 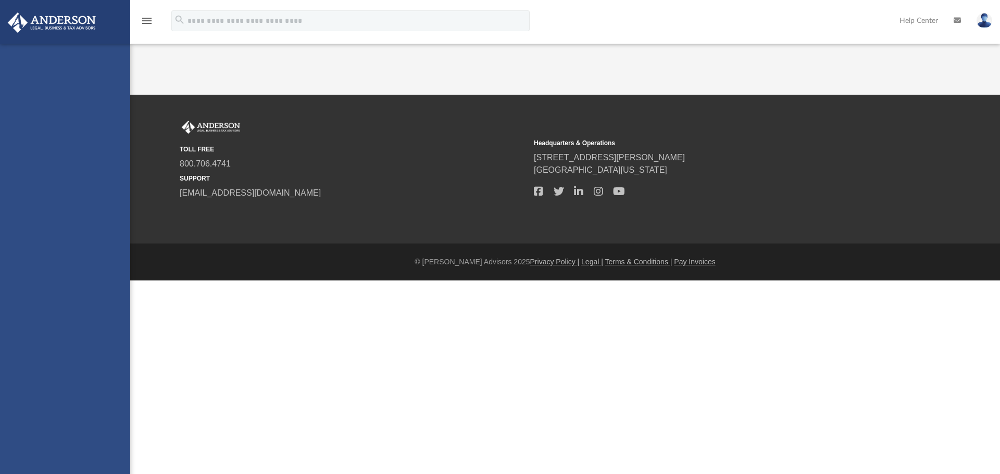 I want to click on small: SUPPORT, so click(x=353, y=179).